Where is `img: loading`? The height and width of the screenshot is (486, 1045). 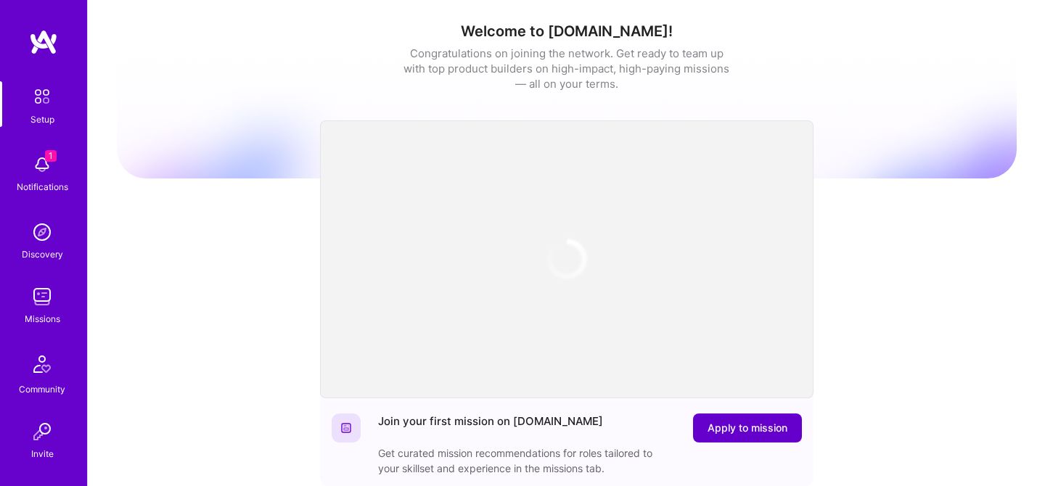 img: loading is located at coordinates (566, 259).